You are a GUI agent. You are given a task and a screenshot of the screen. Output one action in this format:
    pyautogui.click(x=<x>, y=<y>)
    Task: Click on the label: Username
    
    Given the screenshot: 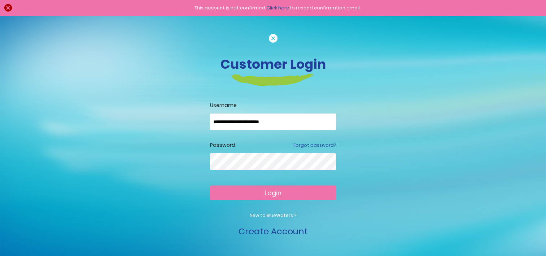 What is the action you would take?
    pyautogui.click(x=273, y=105)
    